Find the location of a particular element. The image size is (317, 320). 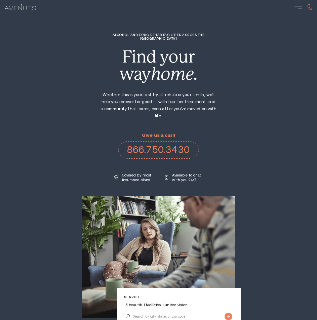

div: Find your way is located at coordinates (158, 65).